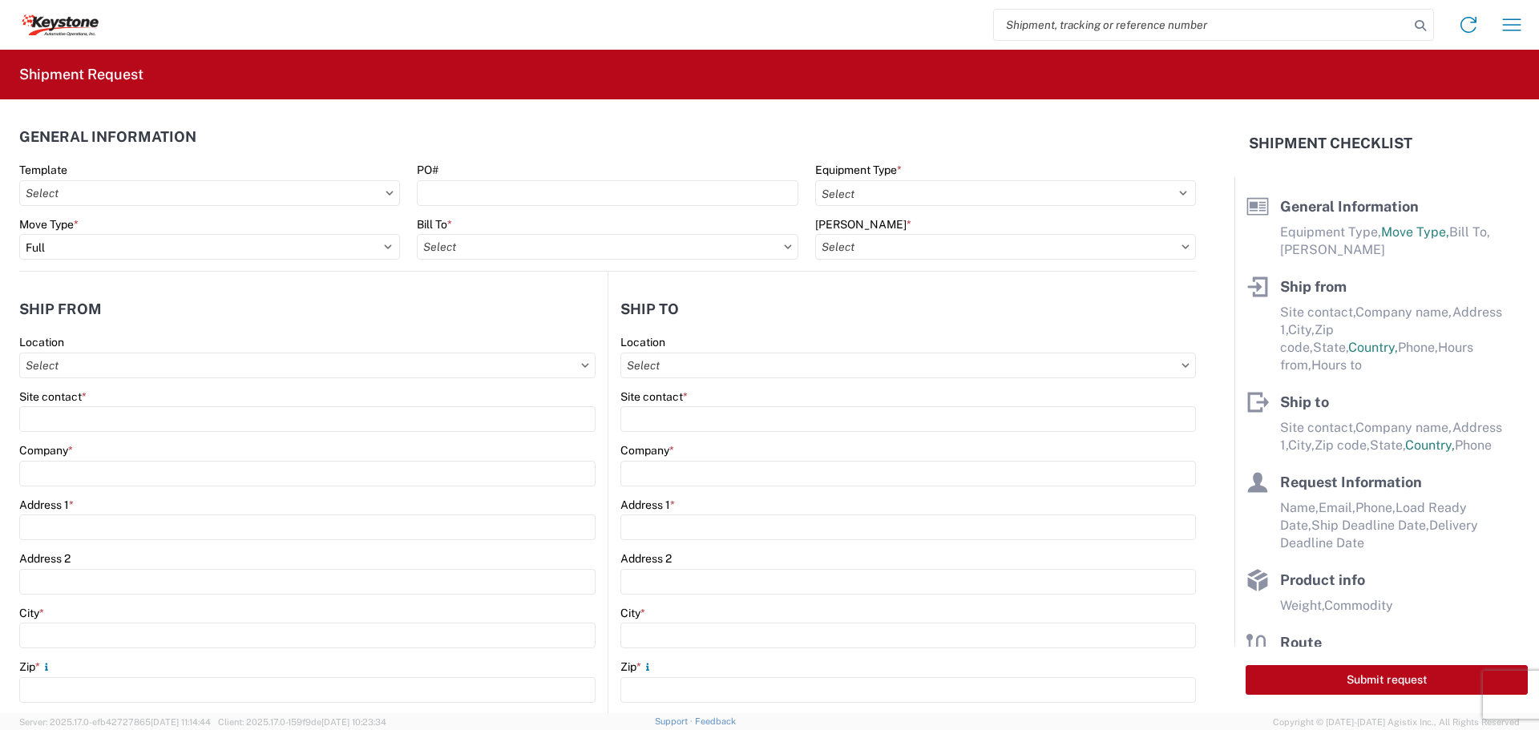  I want to click on label: Template, so click(43, 170).